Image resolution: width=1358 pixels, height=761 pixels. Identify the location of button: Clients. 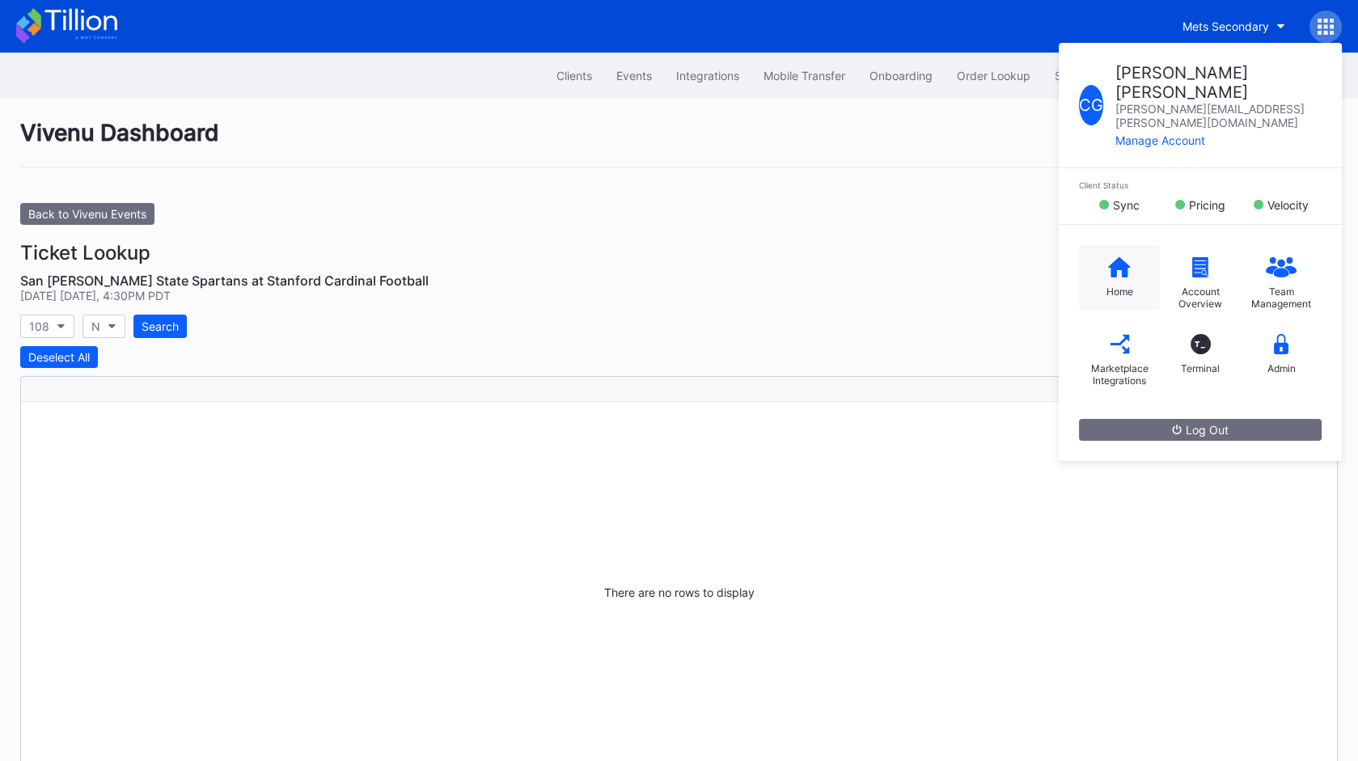
(574, 75).